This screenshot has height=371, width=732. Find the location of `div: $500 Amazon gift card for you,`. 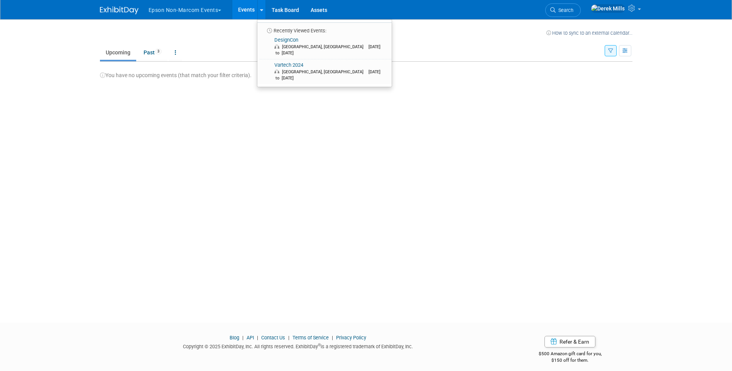

div: $500 Amazon gift card for you, is located at coordinates (570, 355).